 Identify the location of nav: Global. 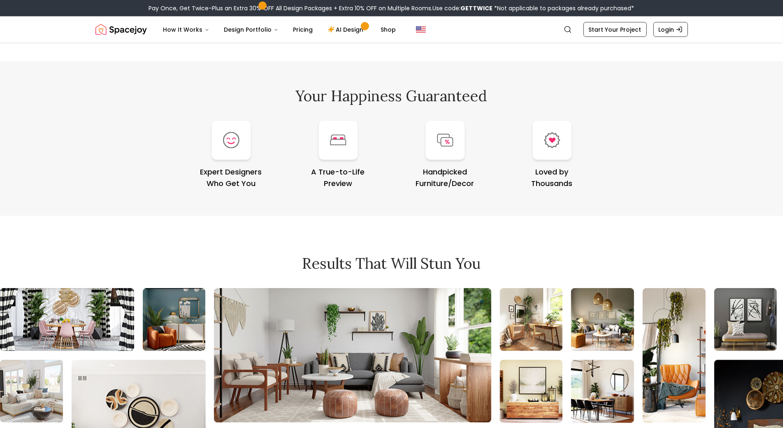
(392, 30).